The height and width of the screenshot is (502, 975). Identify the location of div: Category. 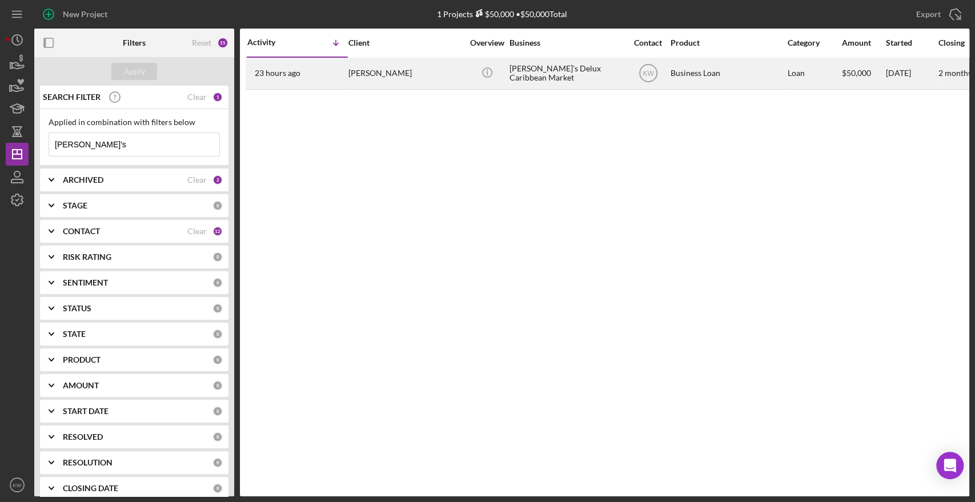
(814, 43).